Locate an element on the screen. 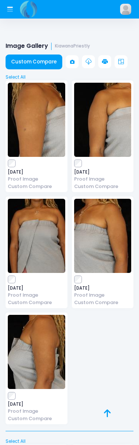 The width and height of the screenshot is (139, 445). small: KiawanaPriestly is located at coordinates (72, 46).